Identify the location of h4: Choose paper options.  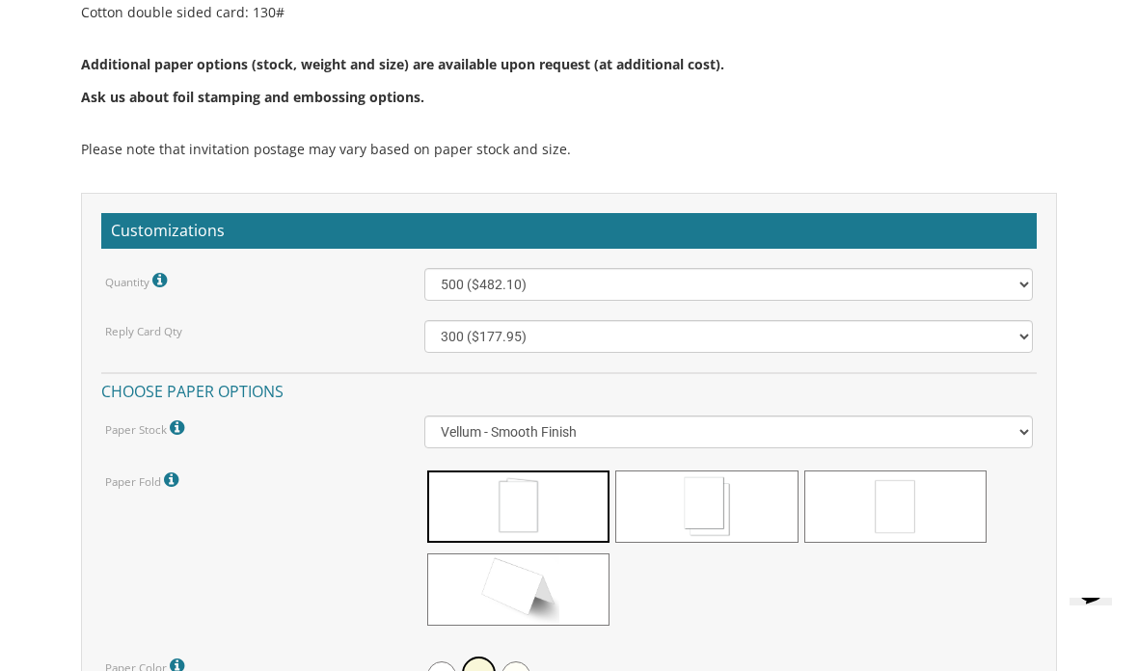
(569, 388).